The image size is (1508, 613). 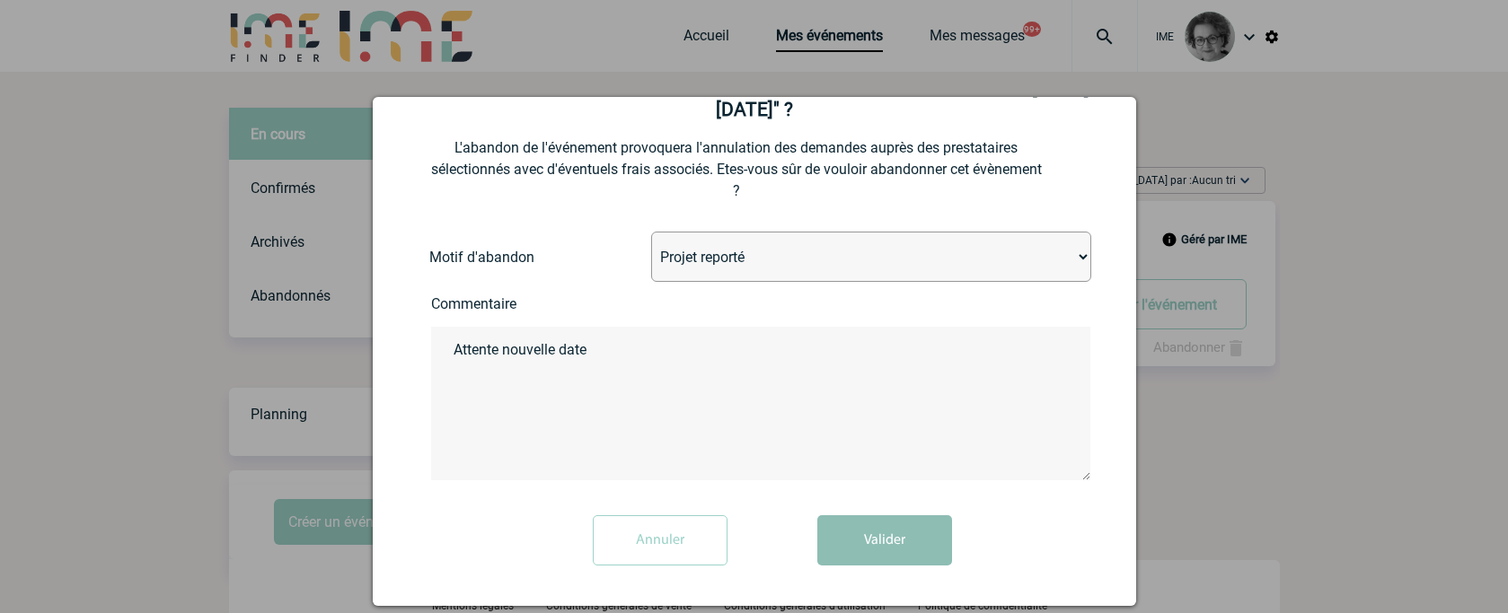 What do you see at coordinates (736, 170) in the screenshot?
I see `p: L'abandon de l'événement provoquera l'annulation des demandes auprès des prestataires sélectionné...` at bounding box center [736, 170].